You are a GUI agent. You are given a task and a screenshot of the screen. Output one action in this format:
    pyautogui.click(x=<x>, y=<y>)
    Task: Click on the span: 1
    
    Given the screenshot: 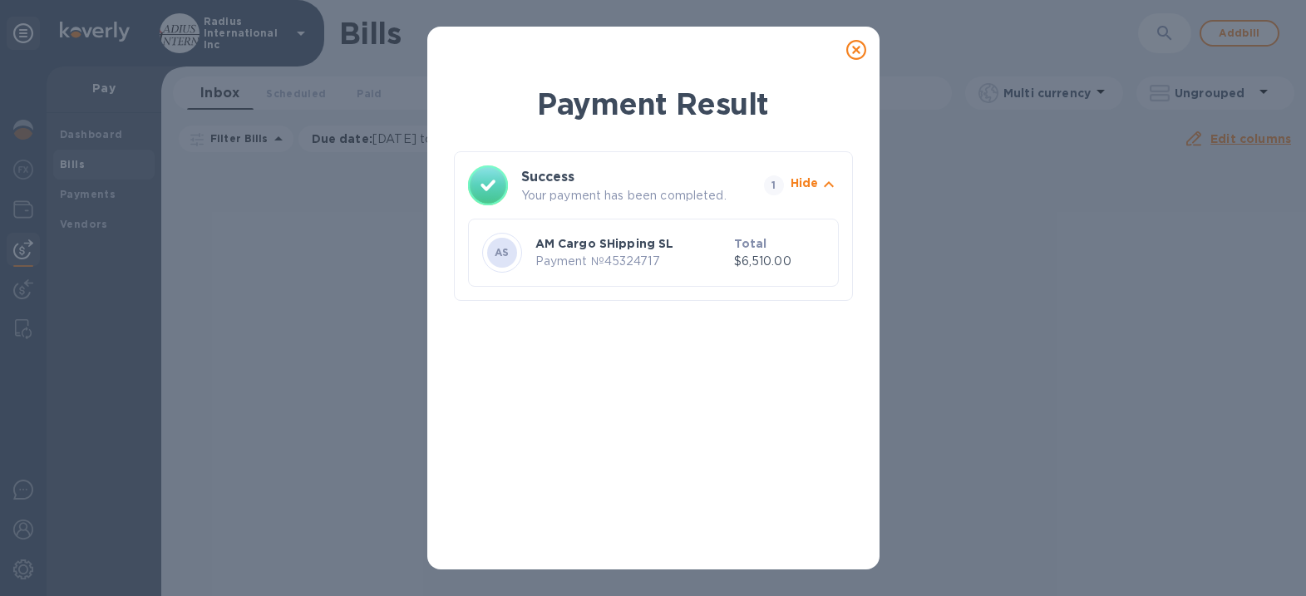 What is the action you would take?
    pyautogui.click(x=774, y=185)
    